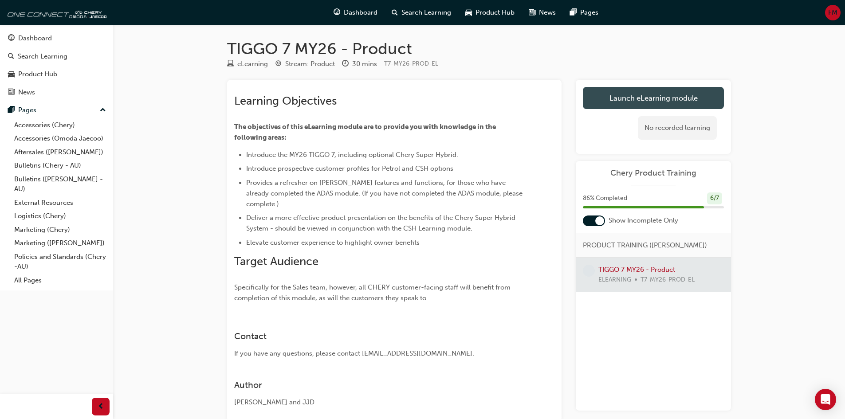 This screenshot has height=419, width=845. What do you see at coordinates (278, 64) in the screenshot?
I see `span: target-icon` at bounding box center [278, 64].